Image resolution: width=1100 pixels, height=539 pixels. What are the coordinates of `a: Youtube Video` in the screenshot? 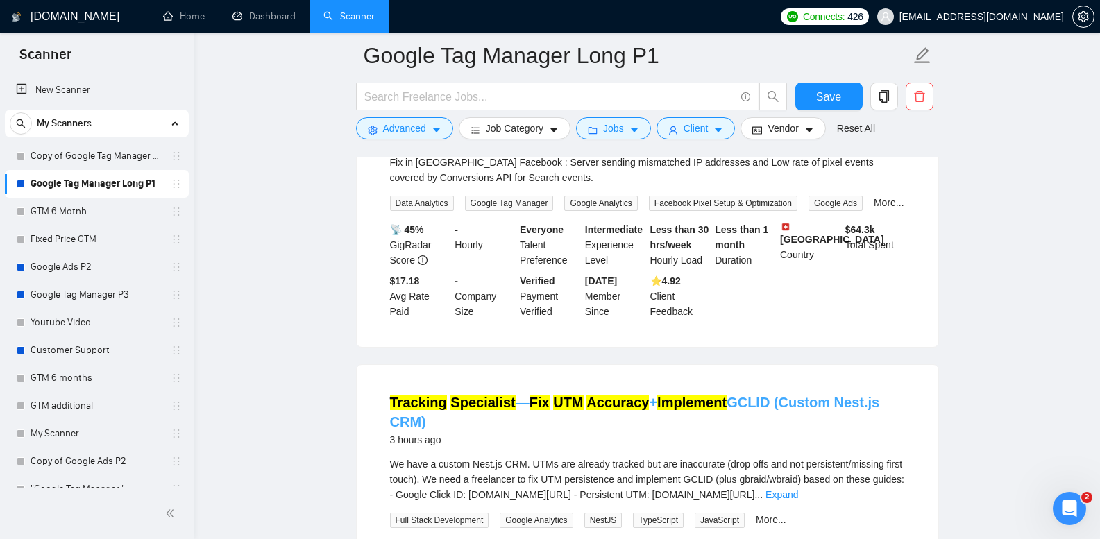 It's located at (96, 323).